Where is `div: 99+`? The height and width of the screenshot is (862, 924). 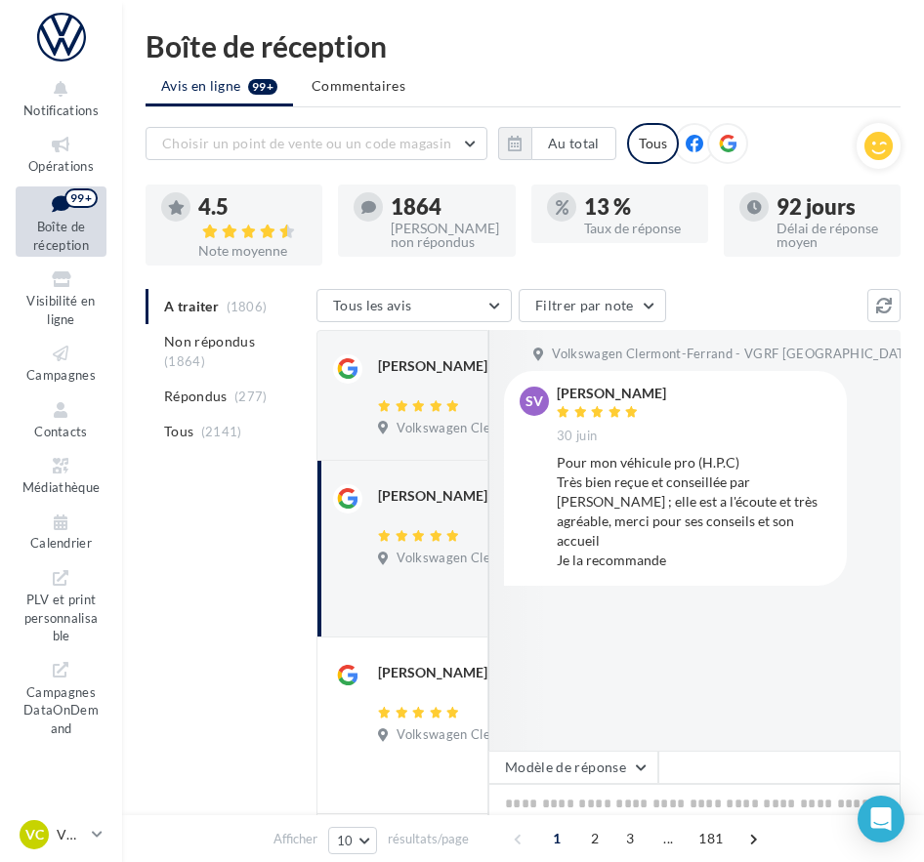 div: 99+ is located at coordinates (81, 198).